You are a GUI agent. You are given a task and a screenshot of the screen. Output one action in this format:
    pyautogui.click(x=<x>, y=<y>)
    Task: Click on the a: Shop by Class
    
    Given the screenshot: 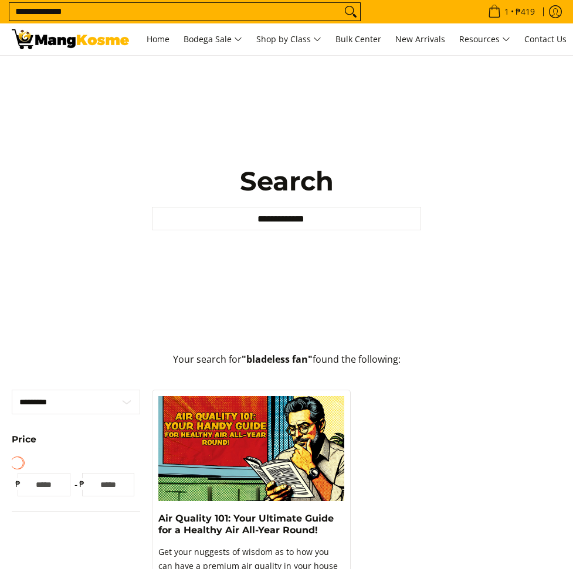 What is the action you would take?
    pyautogui.click(x=288, y=39)
    